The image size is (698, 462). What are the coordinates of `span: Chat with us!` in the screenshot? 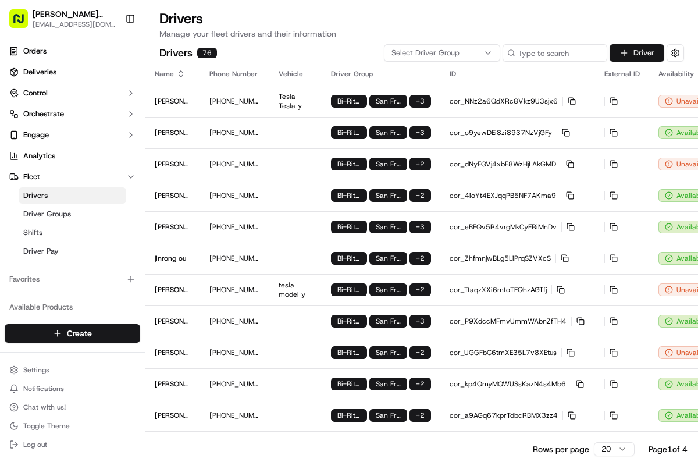 It's located at (44, 407).